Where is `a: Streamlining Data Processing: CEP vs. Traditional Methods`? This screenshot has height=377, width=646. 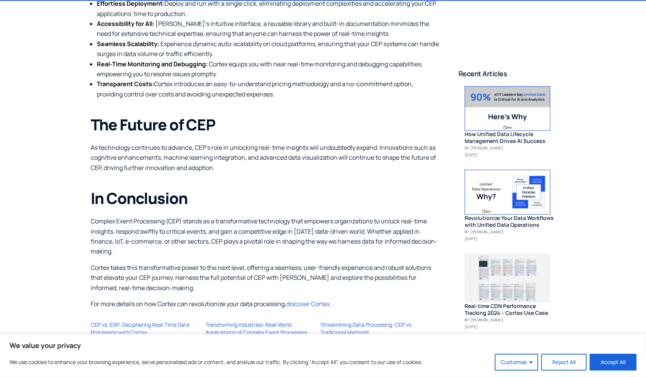 a: Streamlining Data Processing: CEP vs. Traditional Methods is located at coordinates (366, 328).